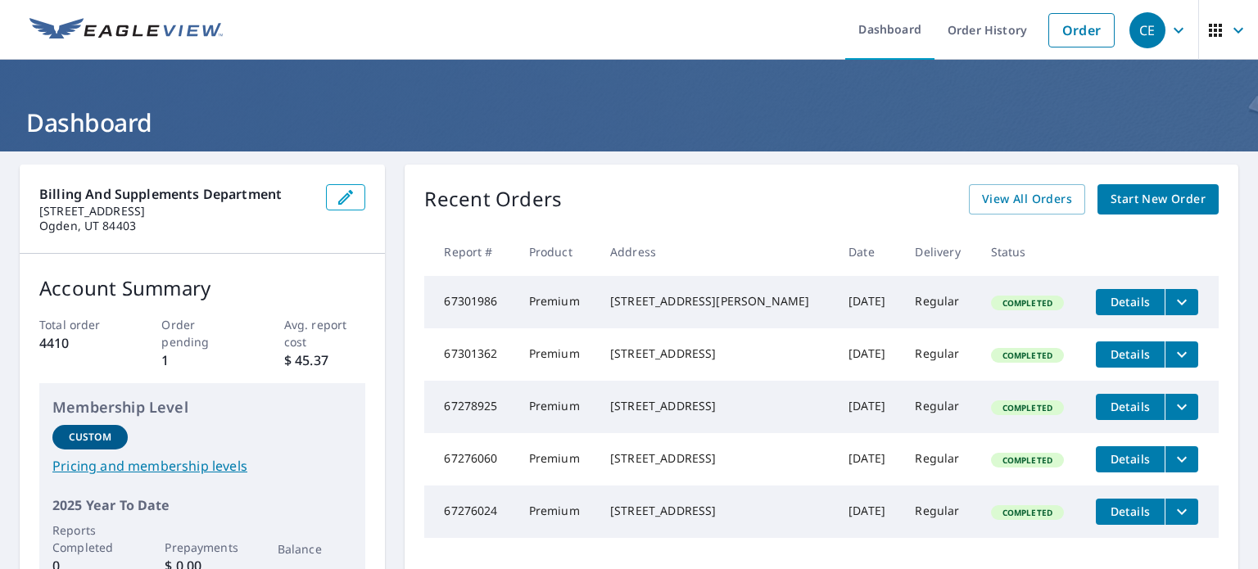 This screenshot has height=569, width=1258. I want to click on a: Start New Order, so click(1158, 199).